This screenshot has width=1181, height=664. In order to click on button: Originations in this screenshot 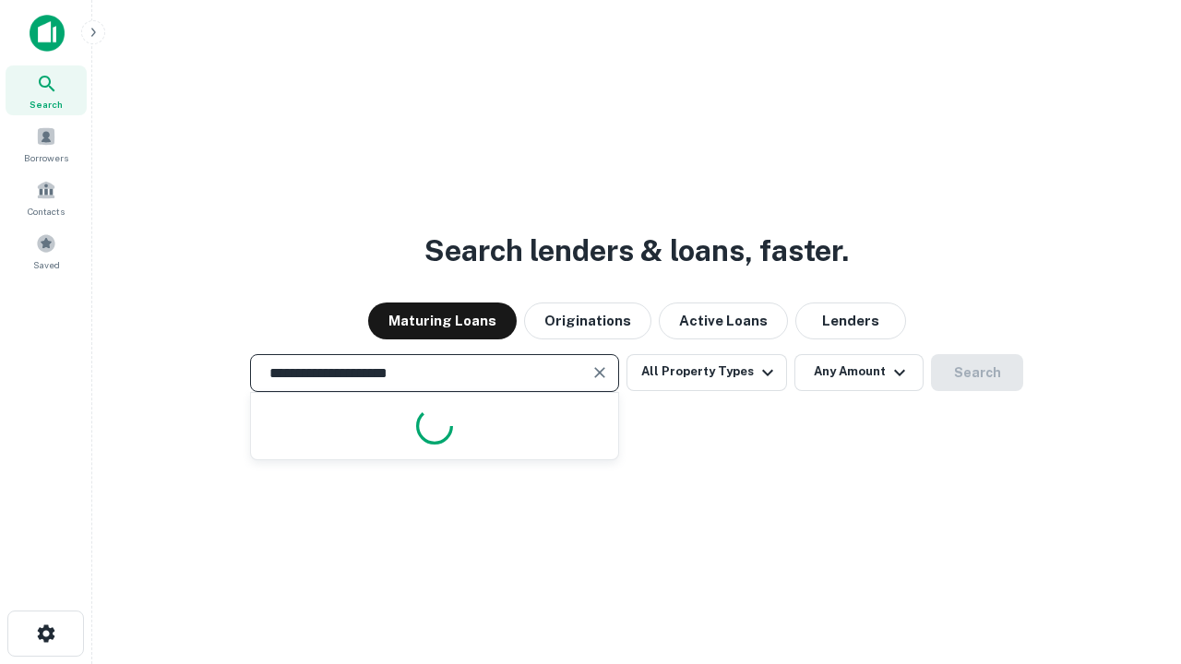, I will do `click(588, 321)`.